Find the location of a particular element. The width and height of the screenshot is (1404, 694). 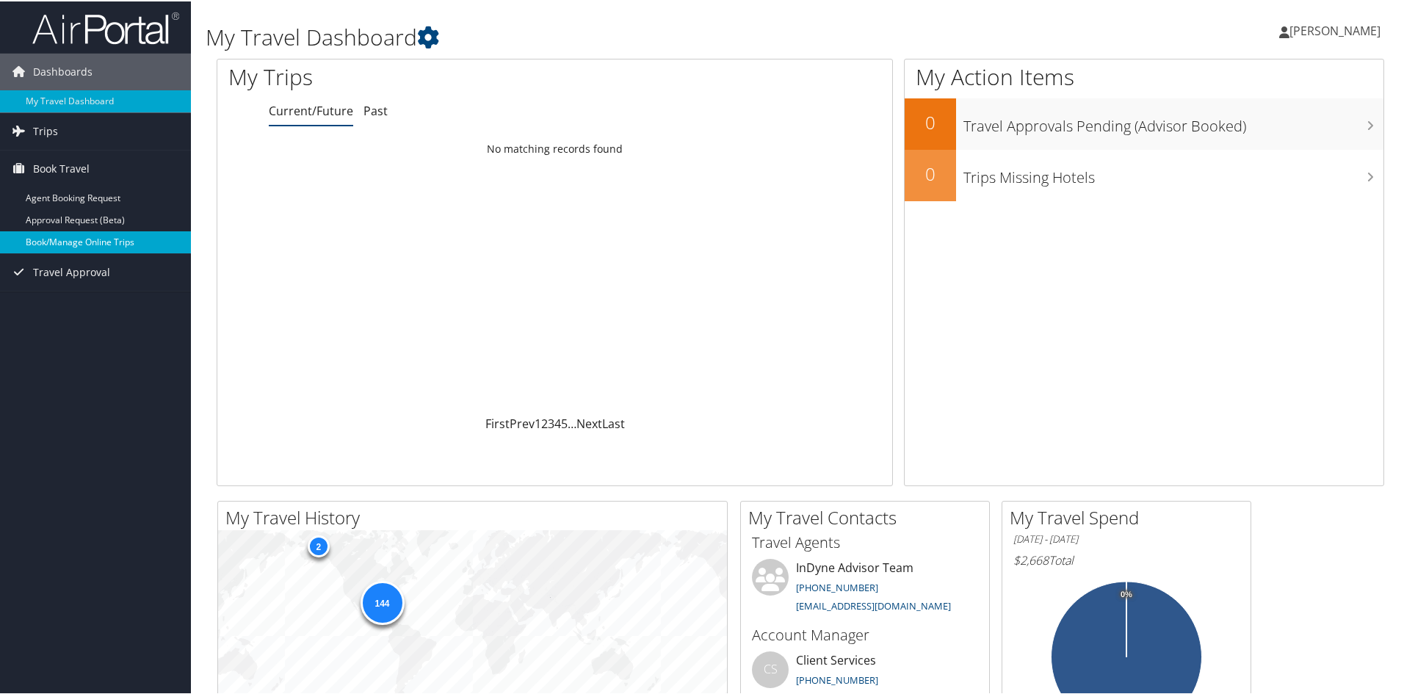

a: Last is located at coordinates (613, 422).